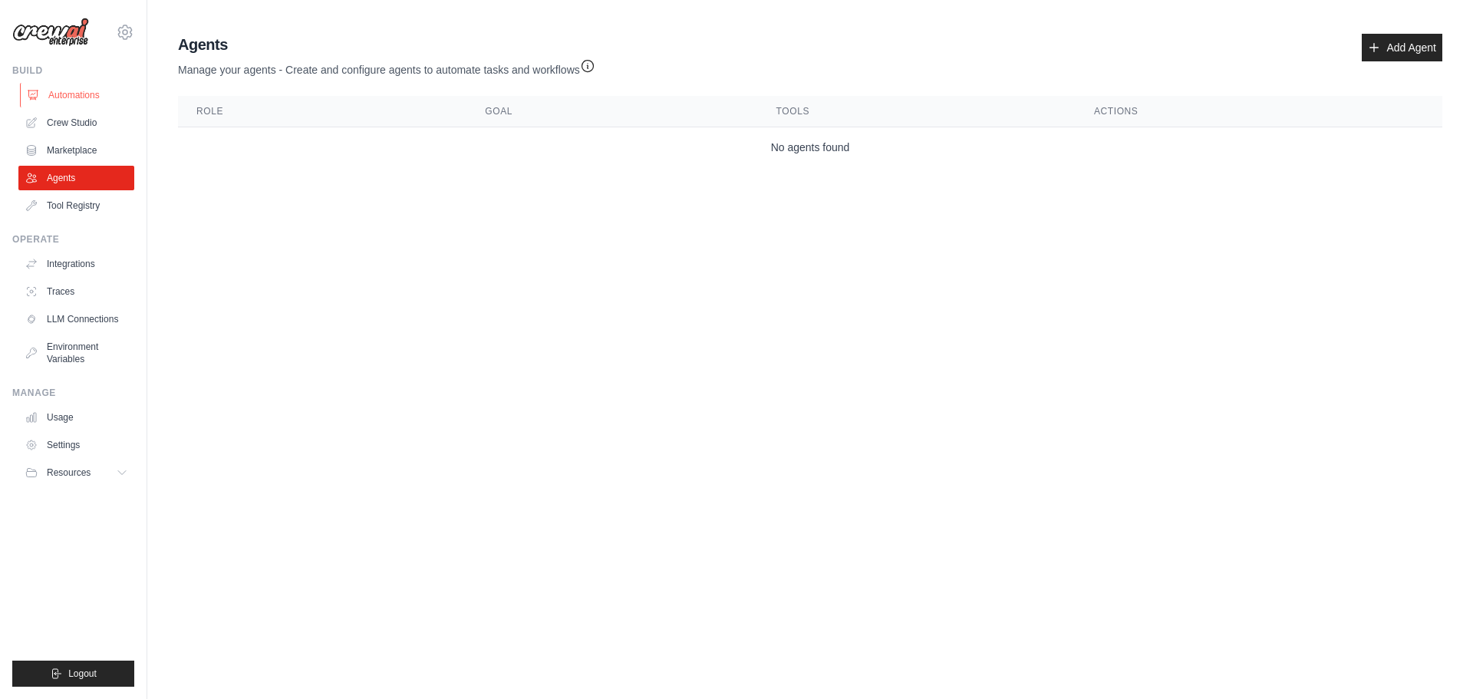 This screenshot has height=699, width=1473. Describe the element at coordinates (76, 206) in the screenshot. I see `a: Tool Registry` at that location.